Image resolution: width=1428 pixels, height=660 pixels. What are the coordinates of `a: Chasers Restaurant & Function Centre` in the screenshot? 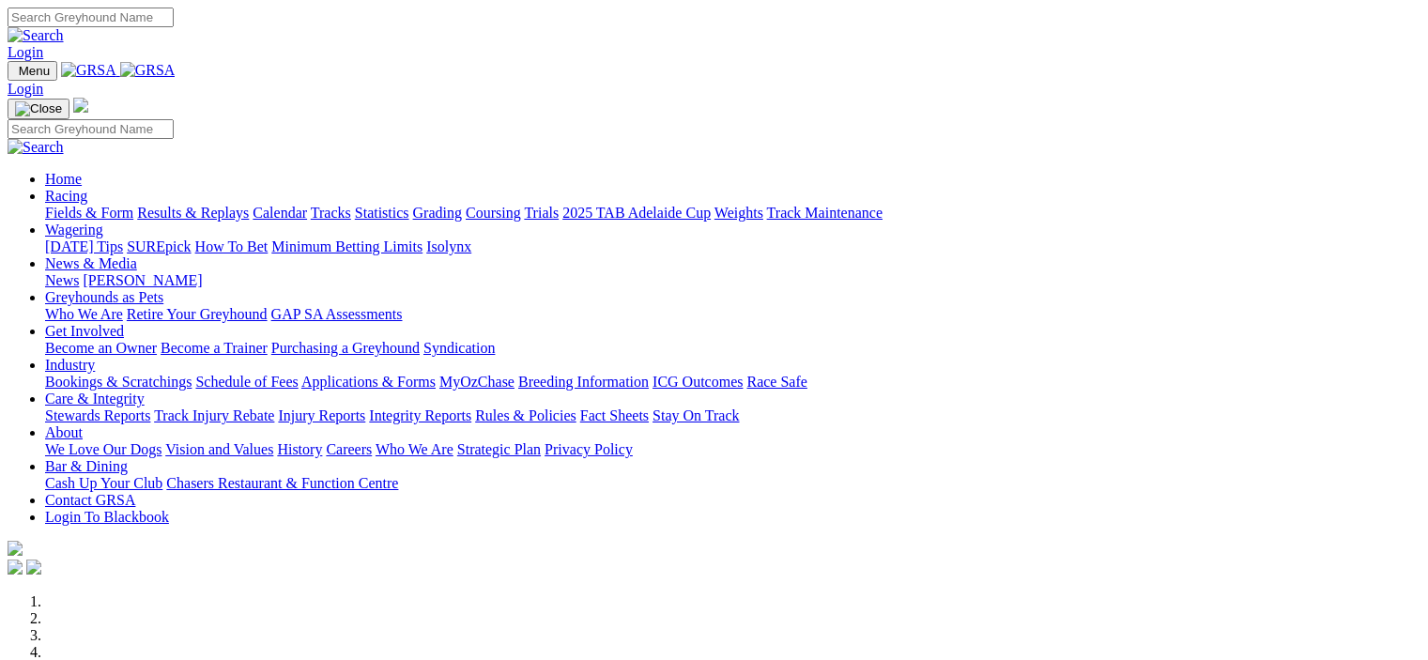 It's located at (282, 483).